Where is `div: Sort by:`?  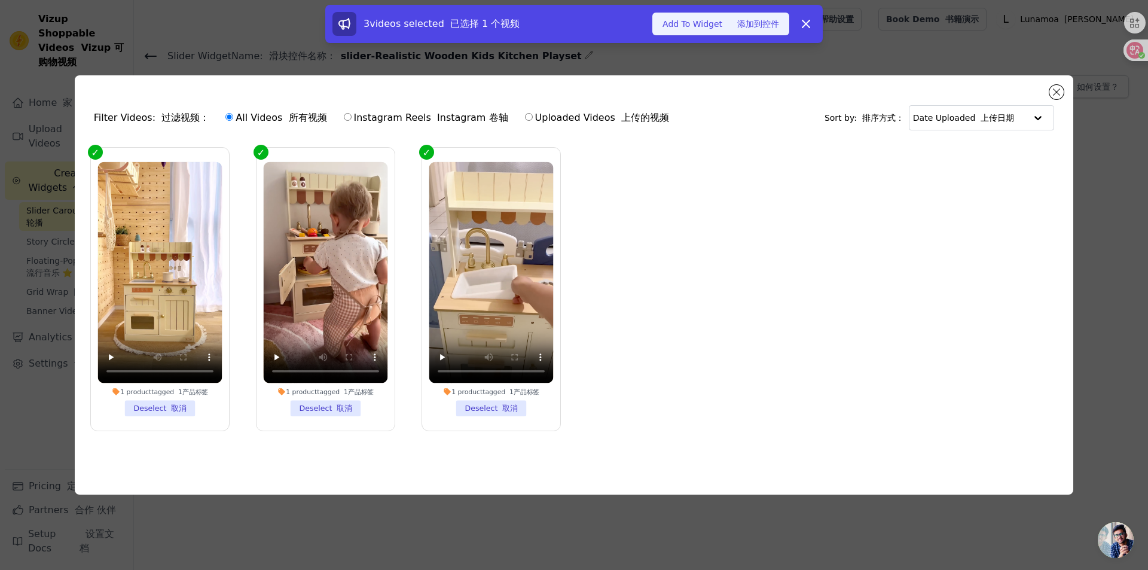 div: Sort by: is located at coordinates (939, 118).